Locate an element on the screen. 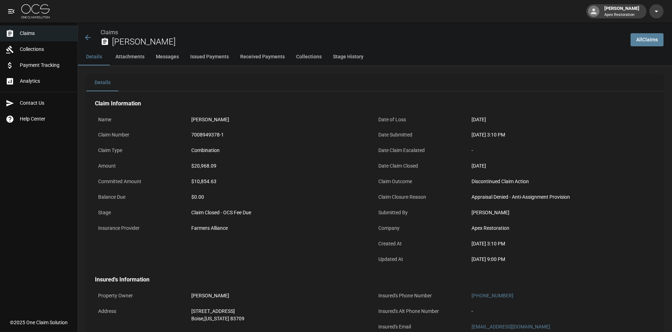 This screenshot has width=672, height=332. p: Created At is located at coordinates (421, 244).